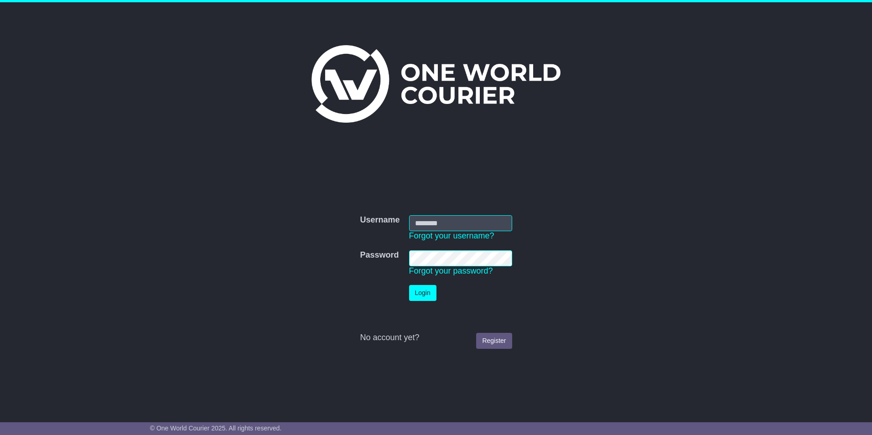 The height and width of the screenshot is (435, 872). Describe the element at coordinates (379, 256) in the screenshot. I see `label: Password` at that location.